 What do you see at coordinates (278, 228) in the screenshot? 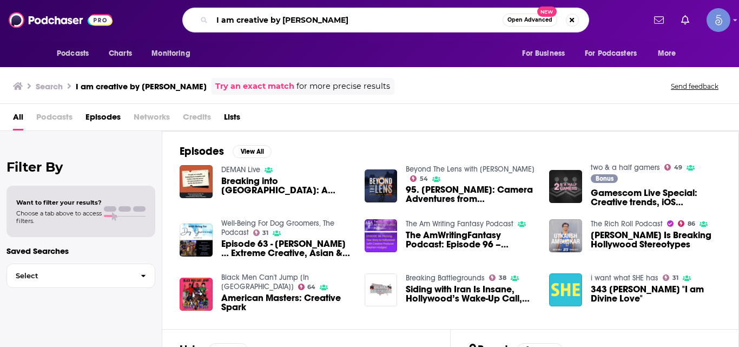
I see `a: Well-Being For Dog Groomers, The Podcast` at bounding box center [278, 228].